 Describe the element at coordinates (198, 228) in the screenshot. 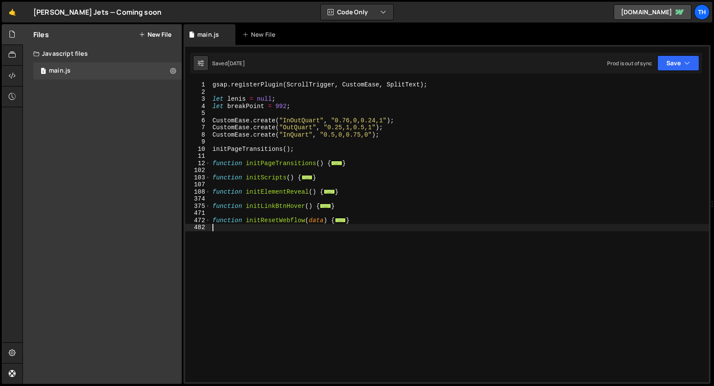

I see `div: 482` at that location.